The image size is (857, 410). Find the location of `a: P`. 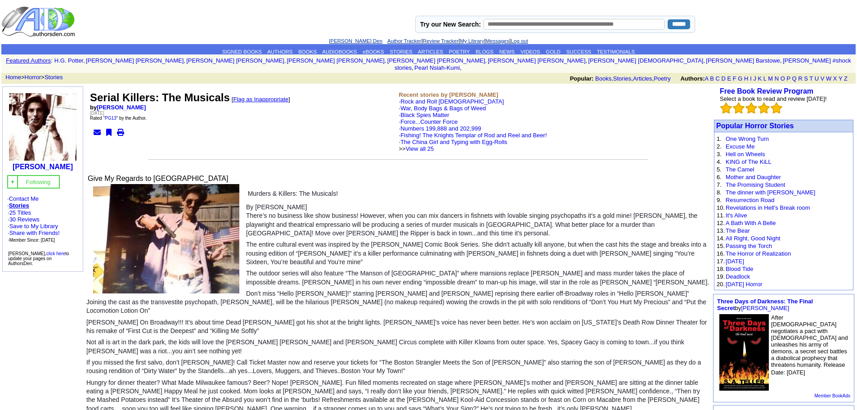

a: P is located at coordinates (789, 78).